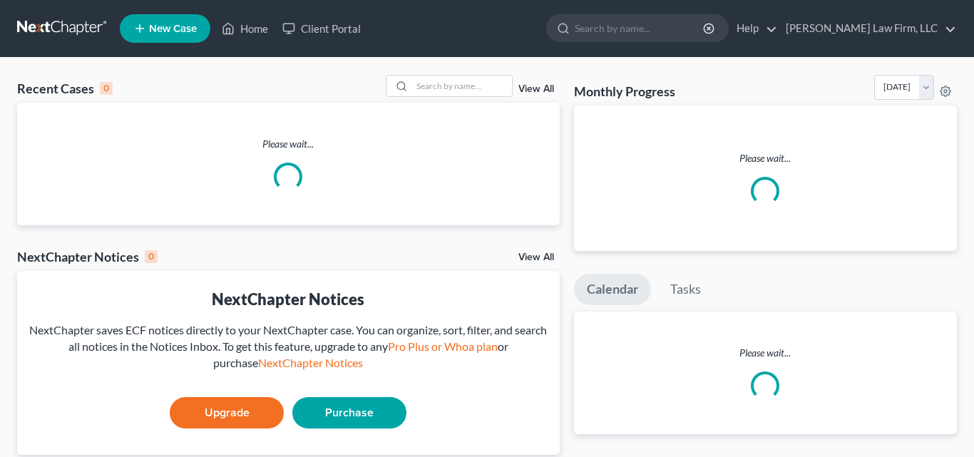  Describe the element at coordinates (288, 346) in the screenshot. I see `div: NextChapter saves ECF notices directly to your NextChapter case. You can organize, sort, filter, ...` at that location.